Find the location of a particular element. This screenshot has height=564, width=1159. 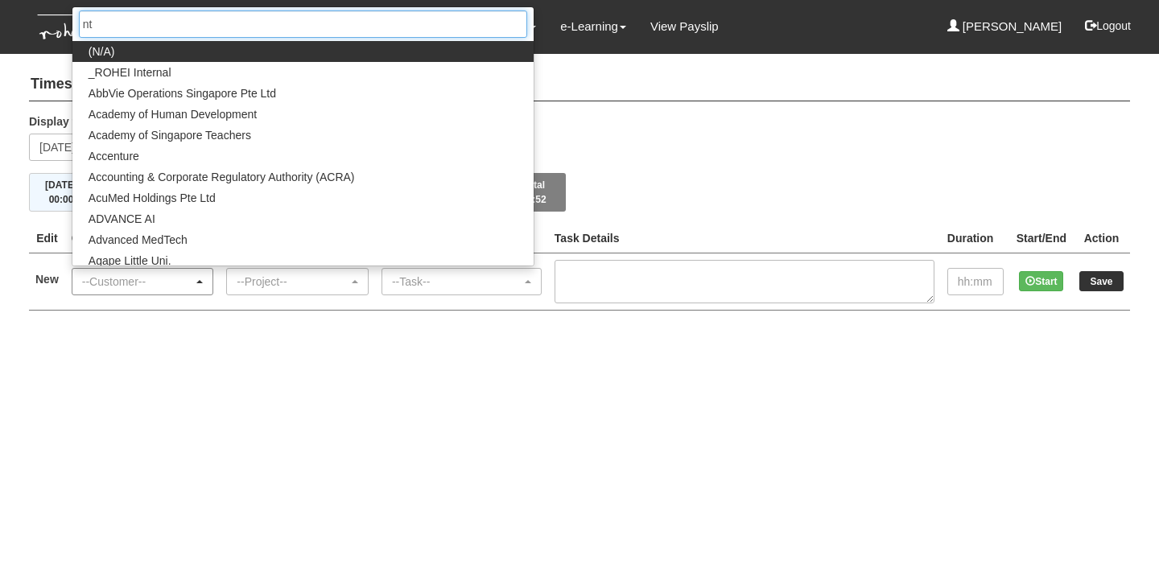

th: Start/End is located at coordinates (1042, 238).